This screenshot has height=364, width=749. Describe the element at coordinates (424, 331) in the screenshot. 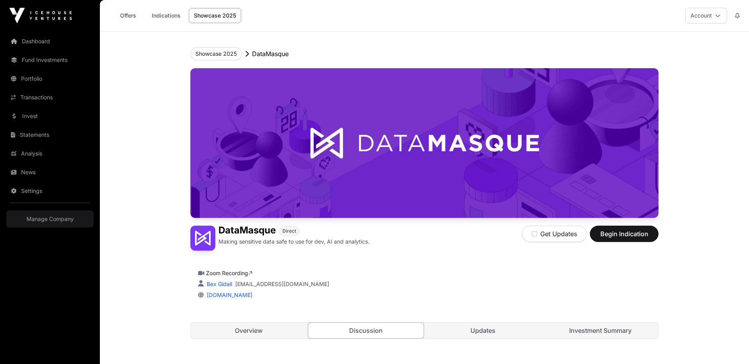

I see `nav: Tabs` at that location.